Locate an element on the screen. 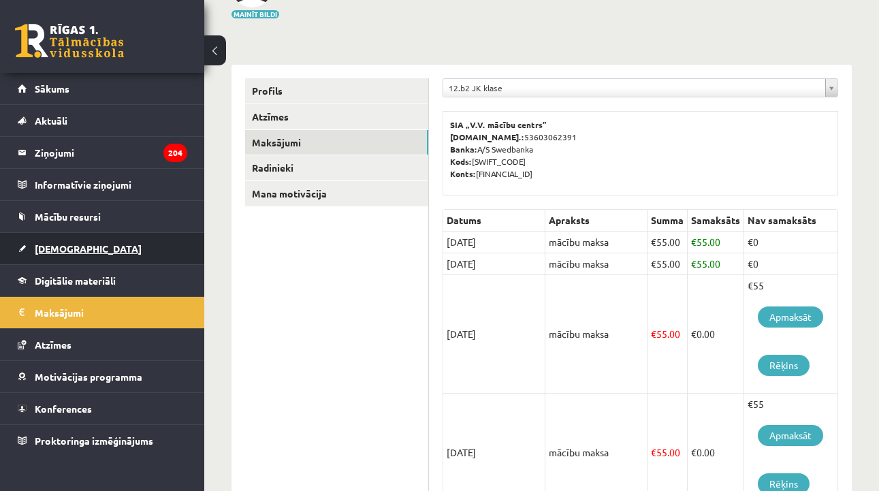  span: Proktoringa izmēģinājums is located at coordinates (94, 441).